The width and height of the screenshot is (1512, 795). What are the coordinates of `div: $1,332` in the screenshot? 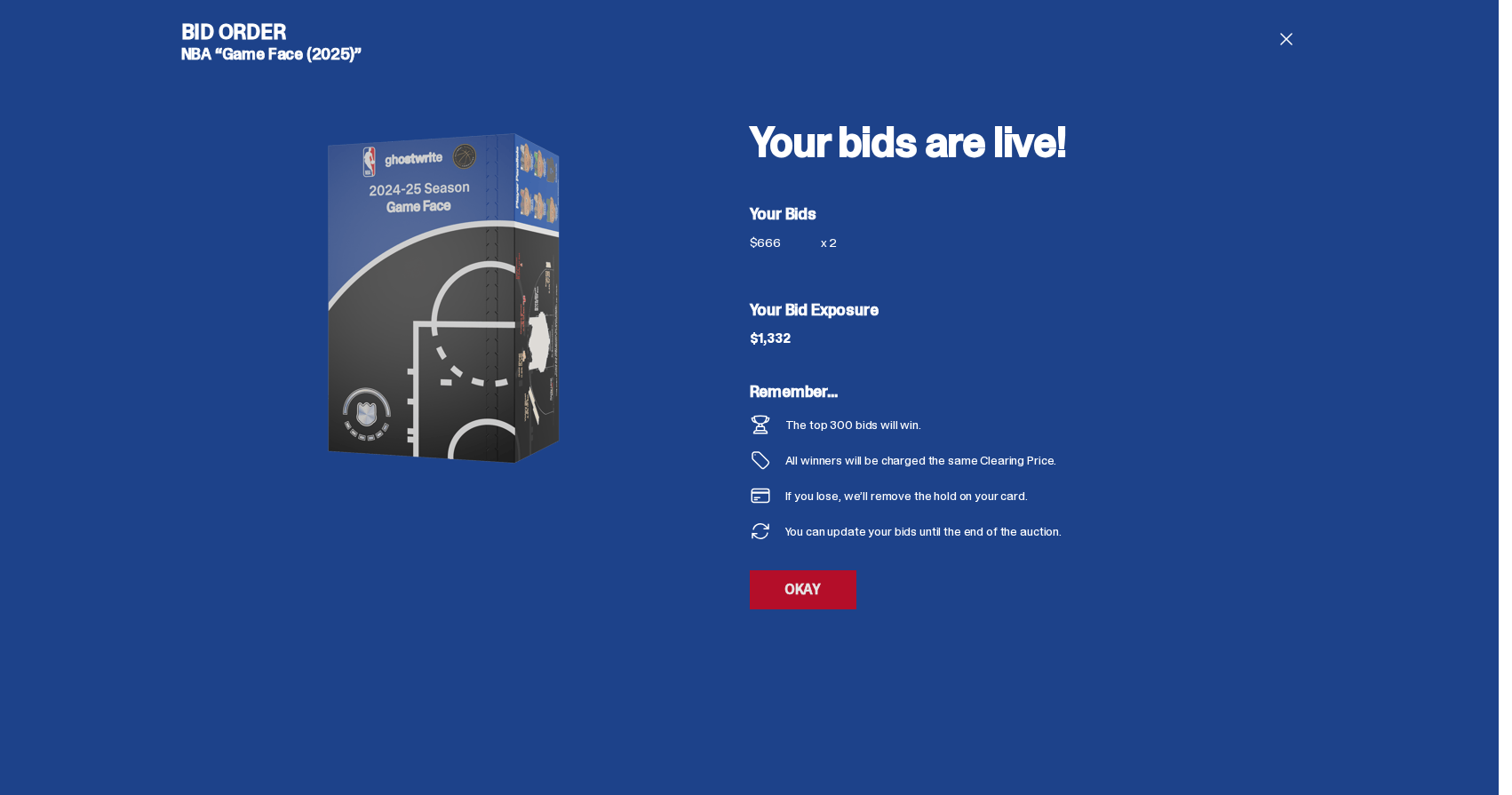 It's located at (770, 338).